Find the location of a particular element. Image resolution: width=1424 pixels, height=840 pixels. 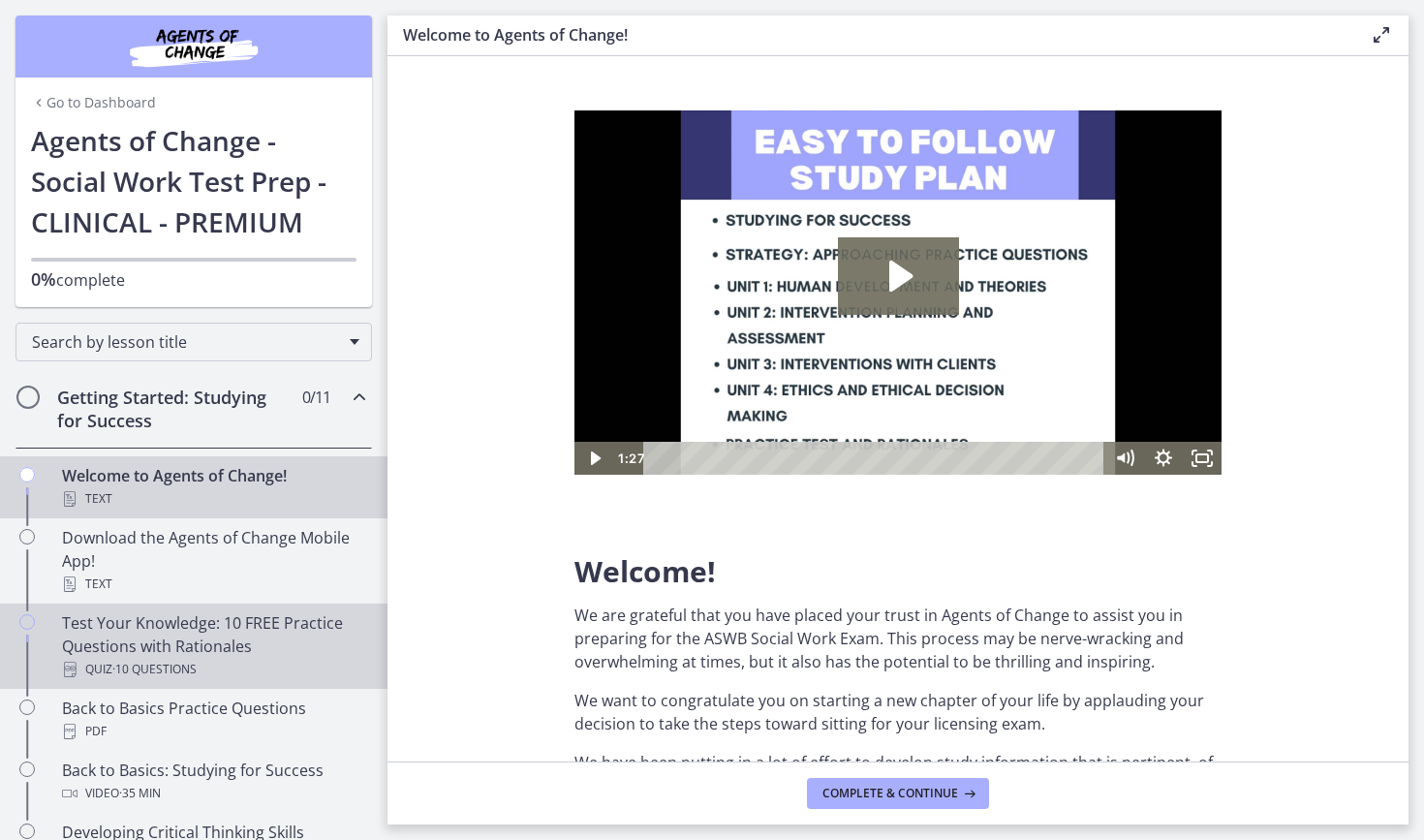

p: We are grateful that you have placed your trust in Agents of Change to assist you in preparing fo... is located at coordinates (898, 638).